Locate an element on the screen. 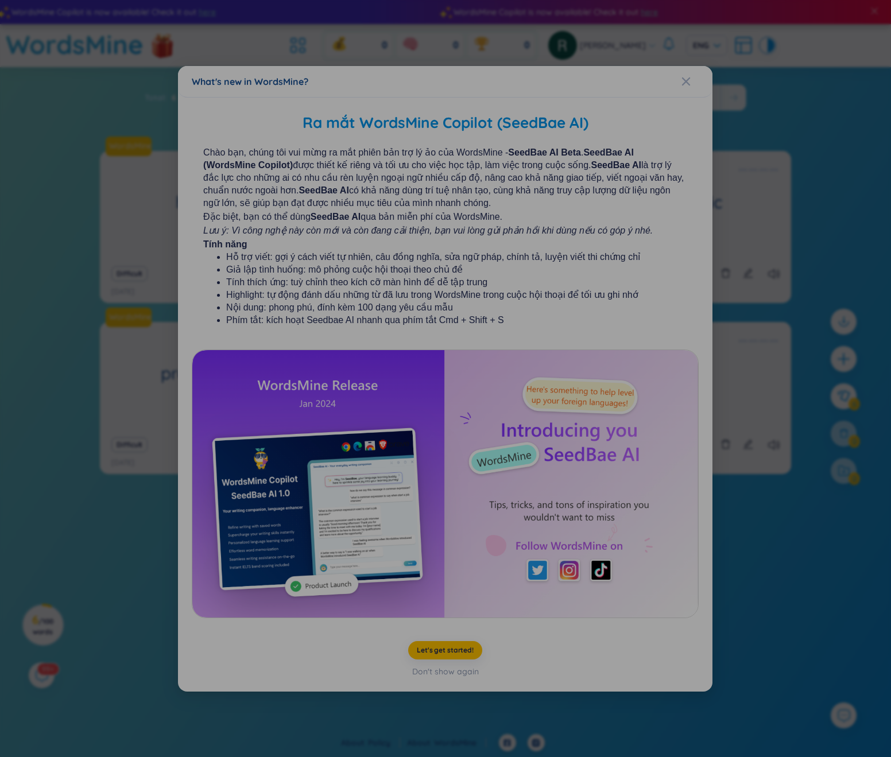 The width and height of the screenshot is (891, 757). b: SeedBae AI Beta is located at coordinates (545, 152).